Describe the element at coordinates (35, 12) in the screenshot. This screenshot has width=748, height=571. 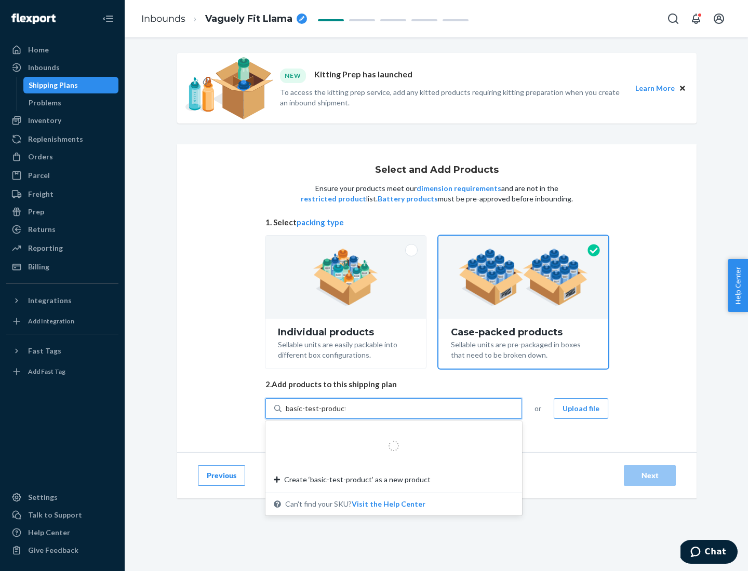
I see `span: Chat` at that location.